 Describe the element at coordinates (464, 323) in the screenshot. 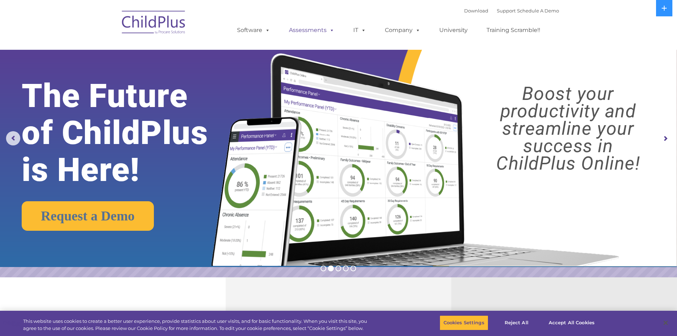

I see `button: Cookies Settings` at that location.